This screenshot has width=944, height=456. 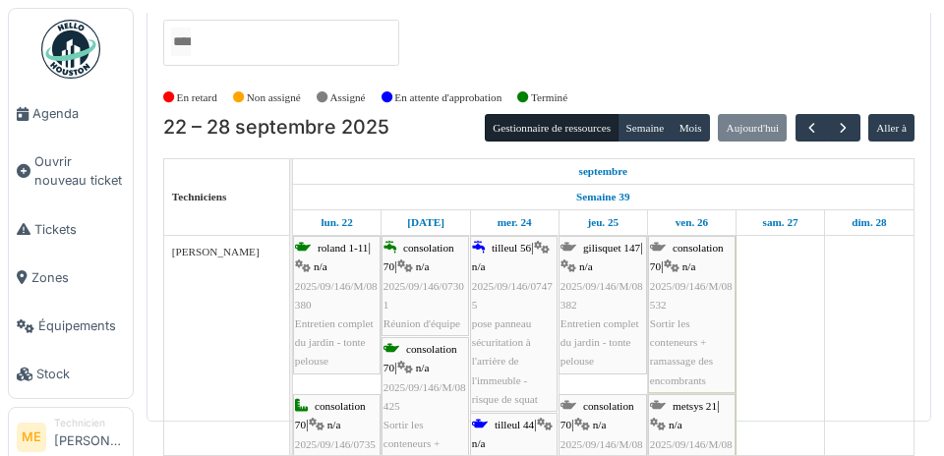 I want to click on label: En attente d'approbation, so click(x=447, y=97).